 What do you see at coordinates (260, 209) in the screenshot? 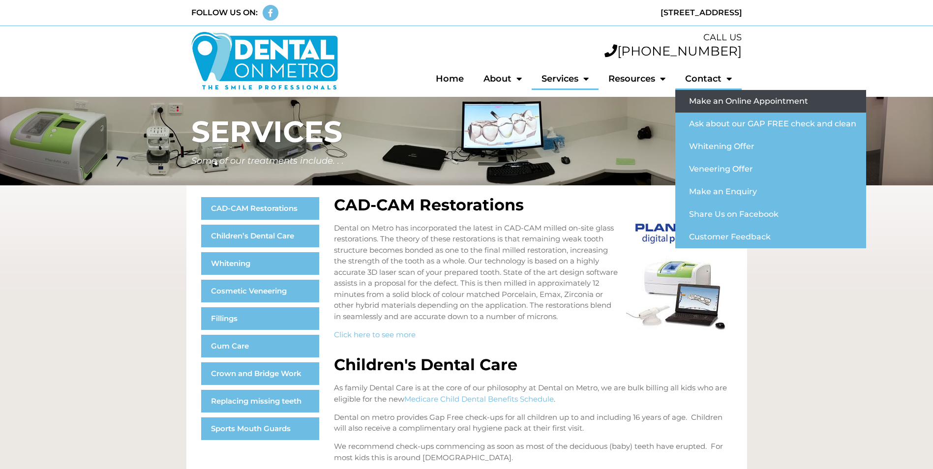
I see `a: CAD-CAM Restorations` at bounding box center [260, 209].